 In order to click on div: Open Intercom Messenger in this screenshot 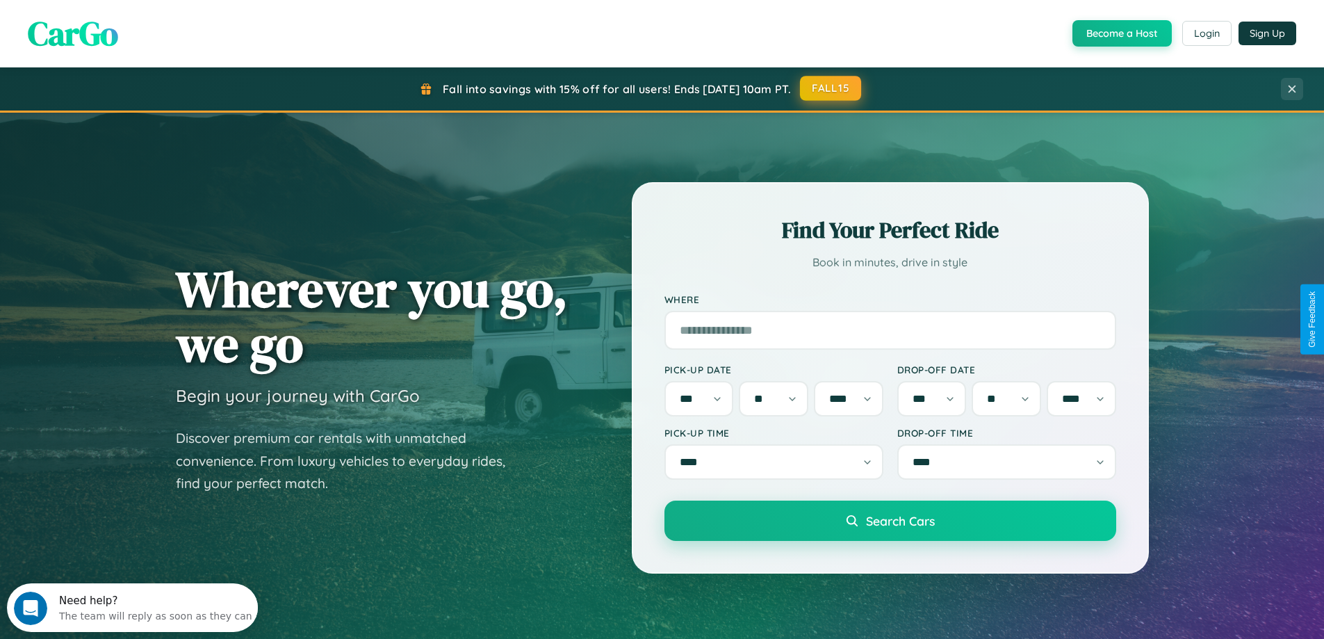, I will do `click(132, 24)`.